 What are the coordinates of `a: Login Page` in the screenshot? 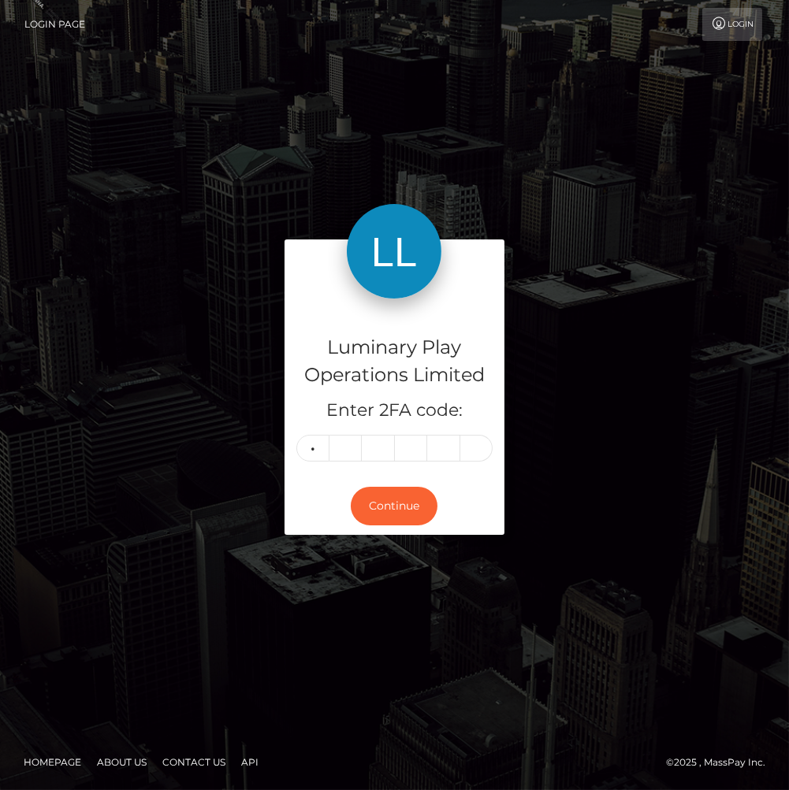 It's located at (54, 24).